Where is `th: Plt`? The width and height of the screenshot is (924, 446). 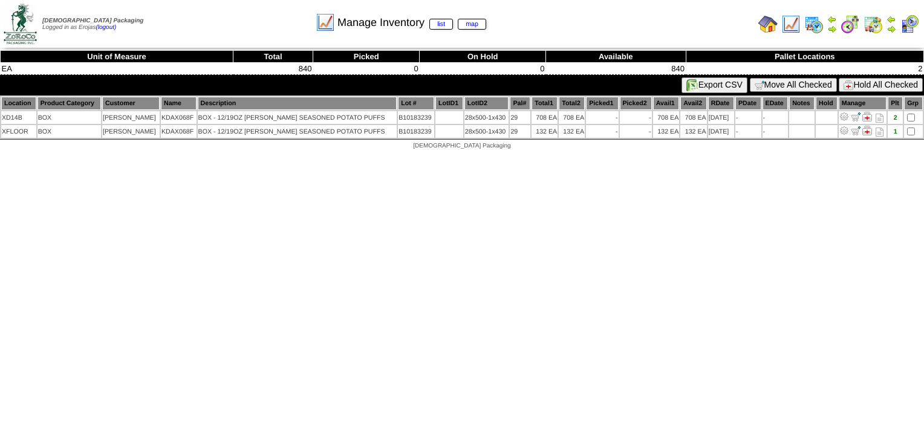
th: Plt is located at coordinates (895, 103).